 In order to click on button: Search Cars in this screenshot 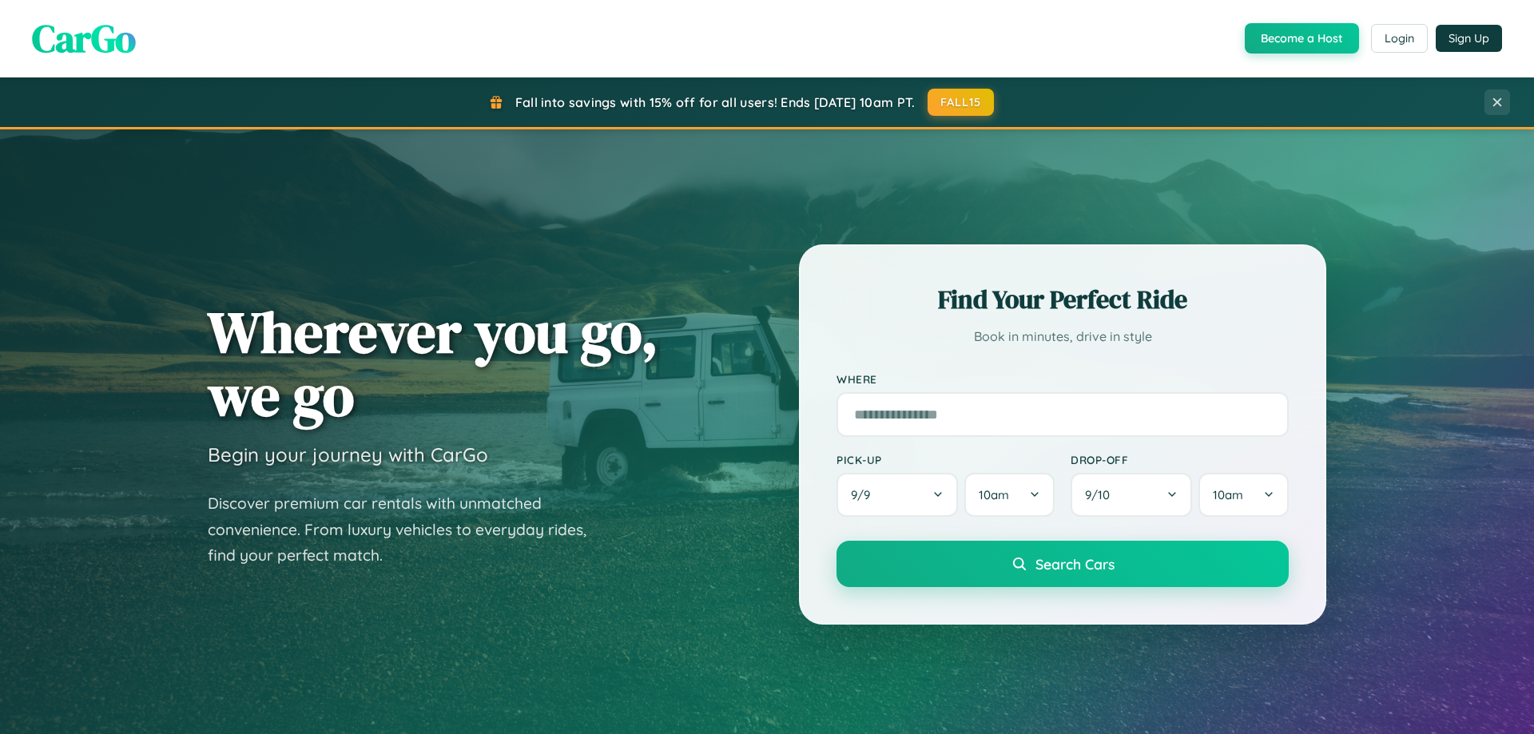, I will do `click(1063, 564)`.